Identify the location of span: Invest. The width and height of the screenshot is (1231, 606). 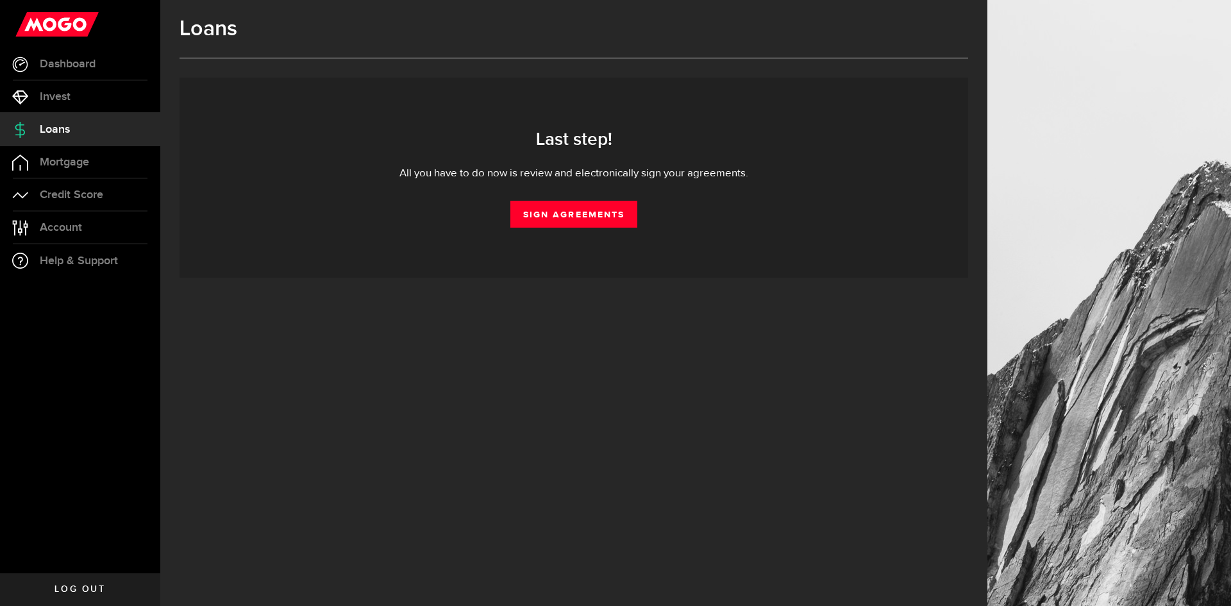
(55, 97).